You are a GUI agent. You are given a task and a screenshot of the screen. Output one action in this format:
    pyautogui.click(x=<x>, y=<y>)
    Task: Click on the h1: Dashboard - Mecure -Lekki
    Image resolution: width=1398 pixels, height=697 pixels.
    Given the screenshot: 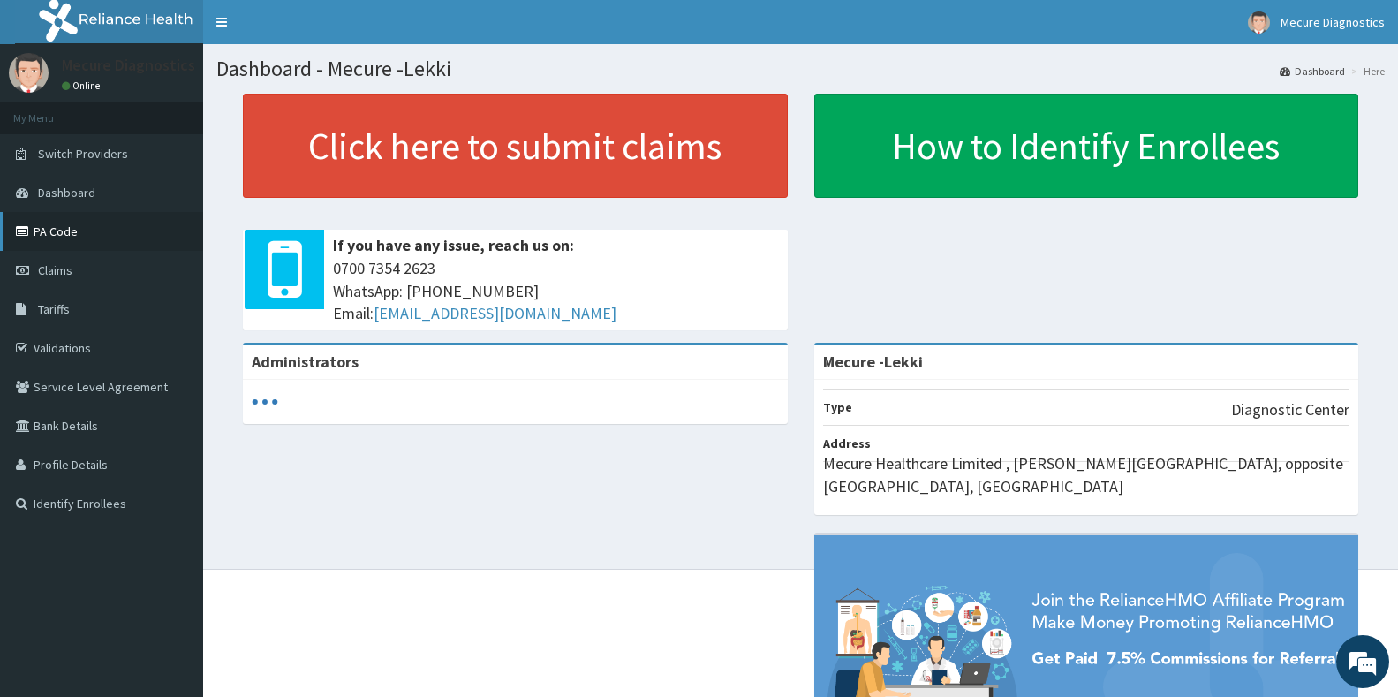 What is the action you would take?
    pyautogui.click(x=800, y=69)
    